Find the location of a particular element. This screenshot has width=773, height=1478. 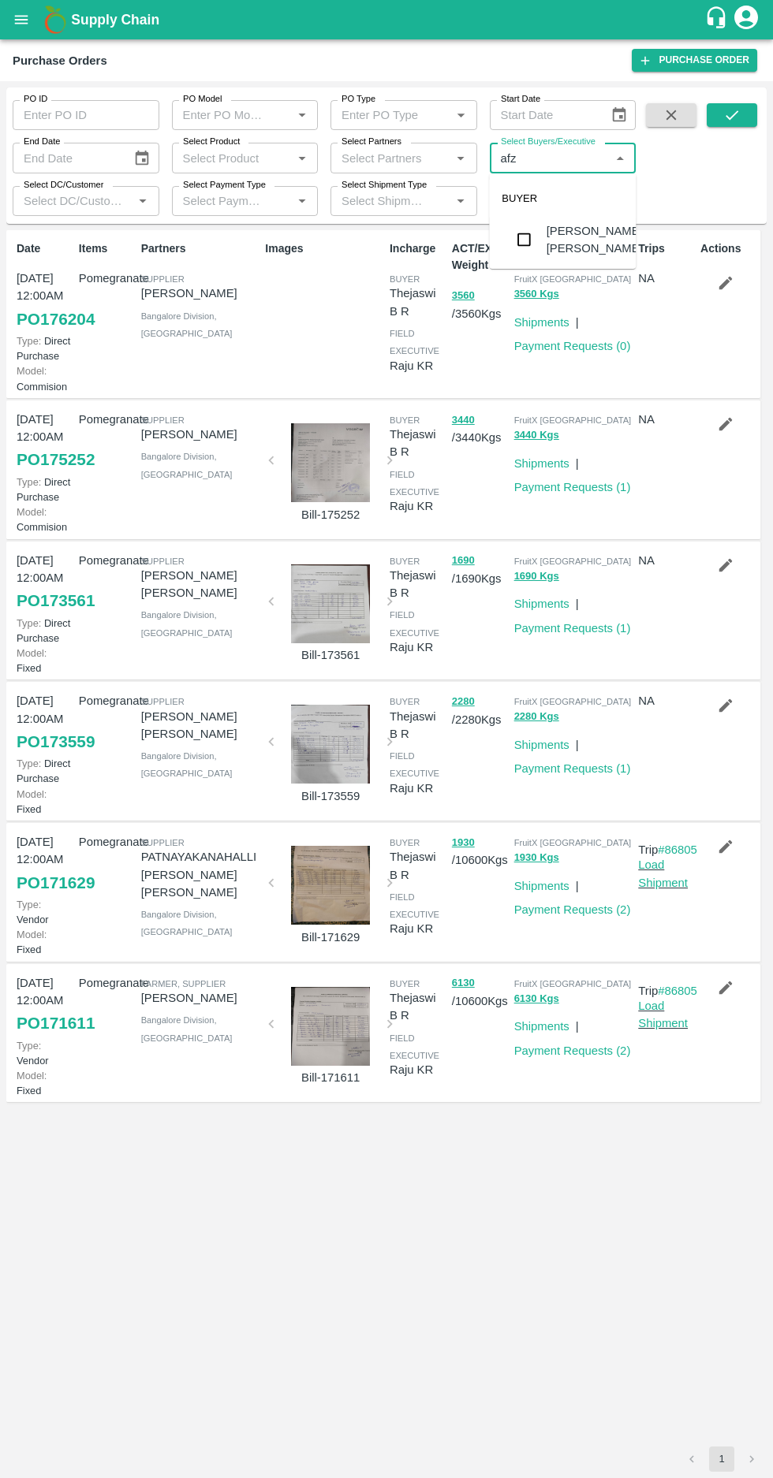

a: PO171611 is located at coordinates (55, 1023).